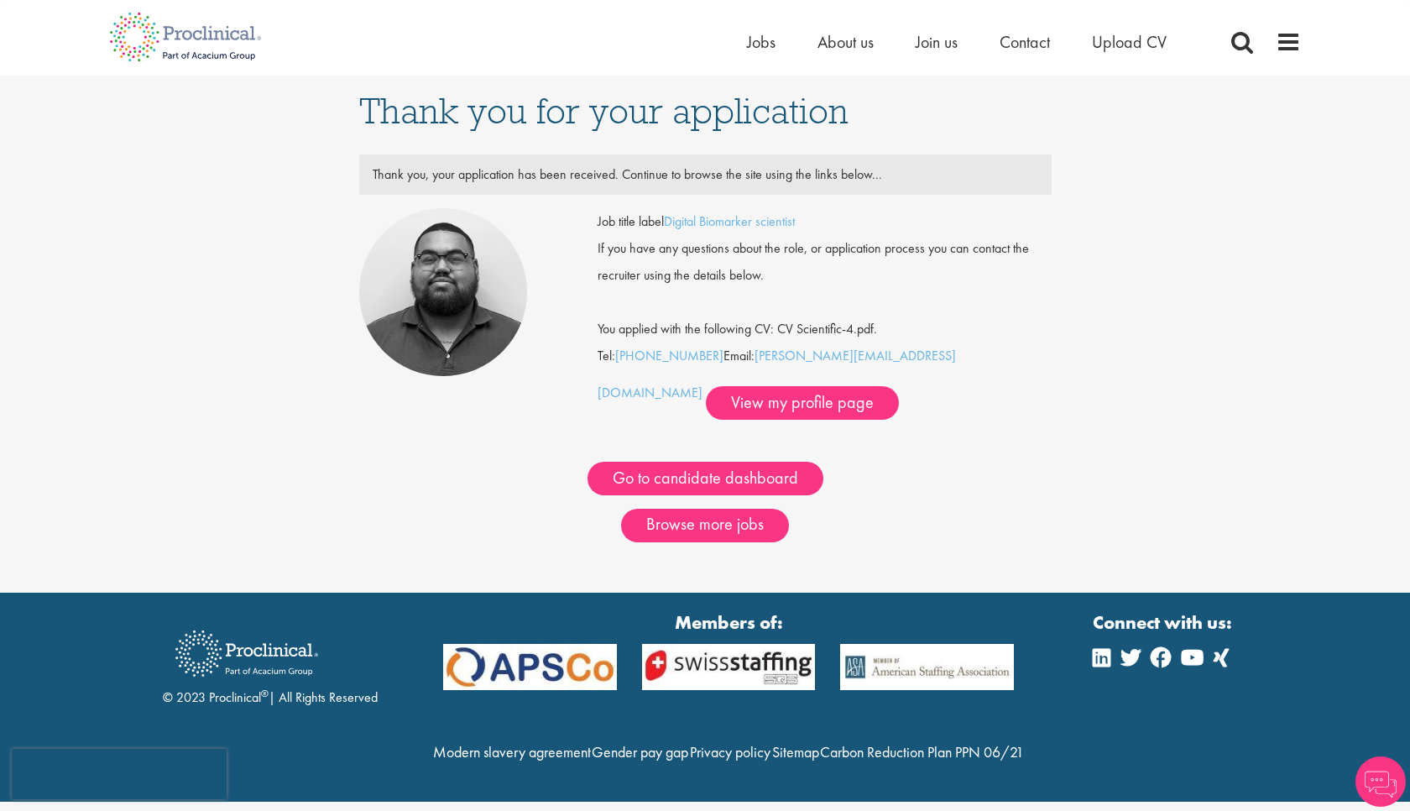 This screenshot has width=1410, height=811. Describe the element at coordinates (705, 175) in the screenshot. I see `div: Thank you, your application has been received. Continue to browse the site using the links below...` at that location.